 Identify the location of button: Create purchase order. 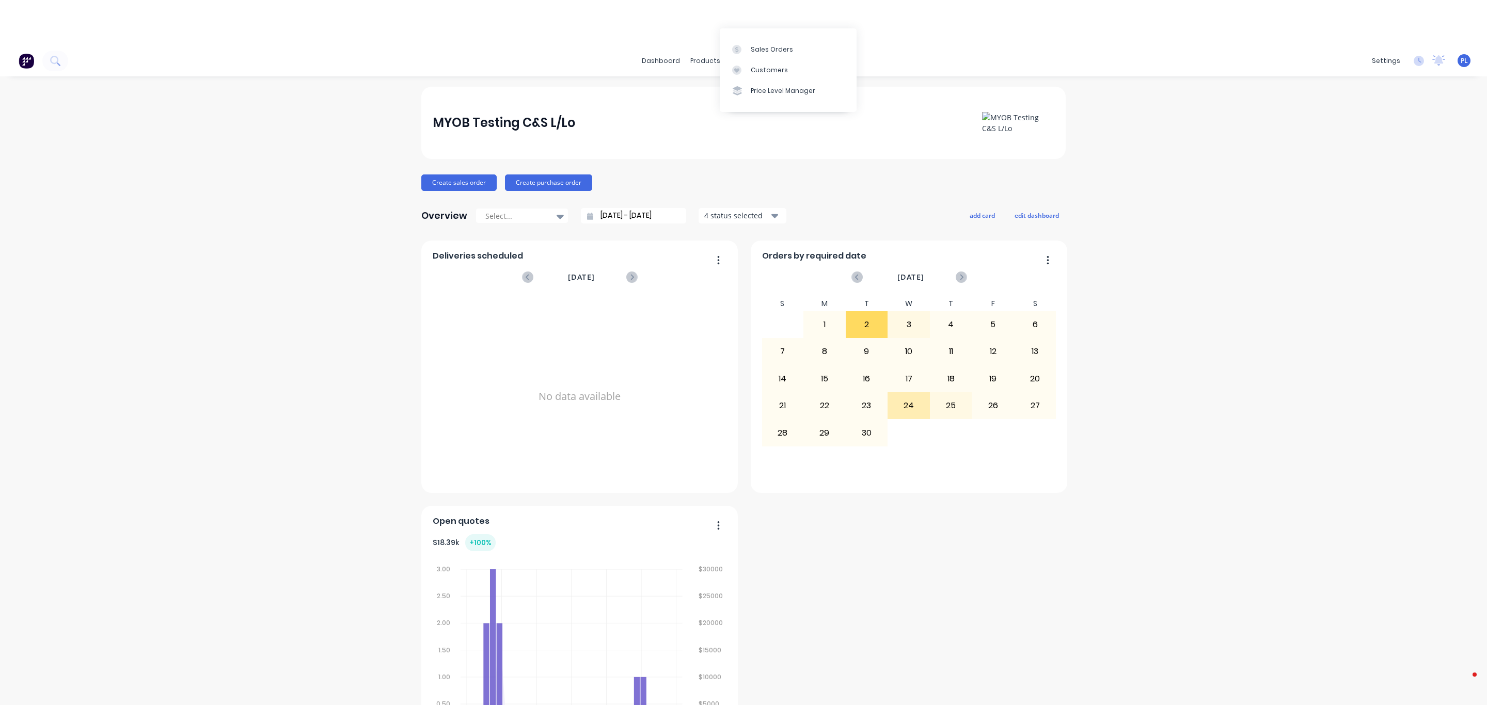
(548, 183).